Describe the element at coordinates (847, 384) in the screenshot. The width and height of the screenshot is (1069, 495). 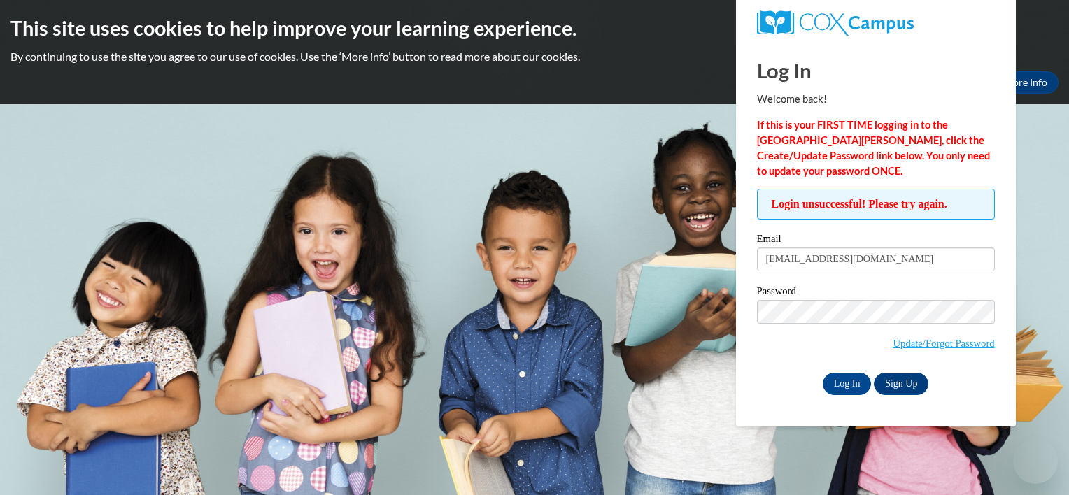
I see `input: Log In` at that location.